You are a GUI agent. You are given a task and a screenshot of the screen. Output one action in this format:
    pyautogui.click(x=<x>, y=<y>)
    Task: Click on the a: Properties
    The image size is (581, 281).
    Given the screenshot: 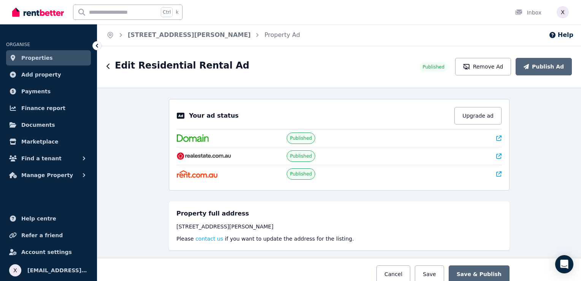 What is the action you would take?
    pyautogui.click(x=48, y=58)
    